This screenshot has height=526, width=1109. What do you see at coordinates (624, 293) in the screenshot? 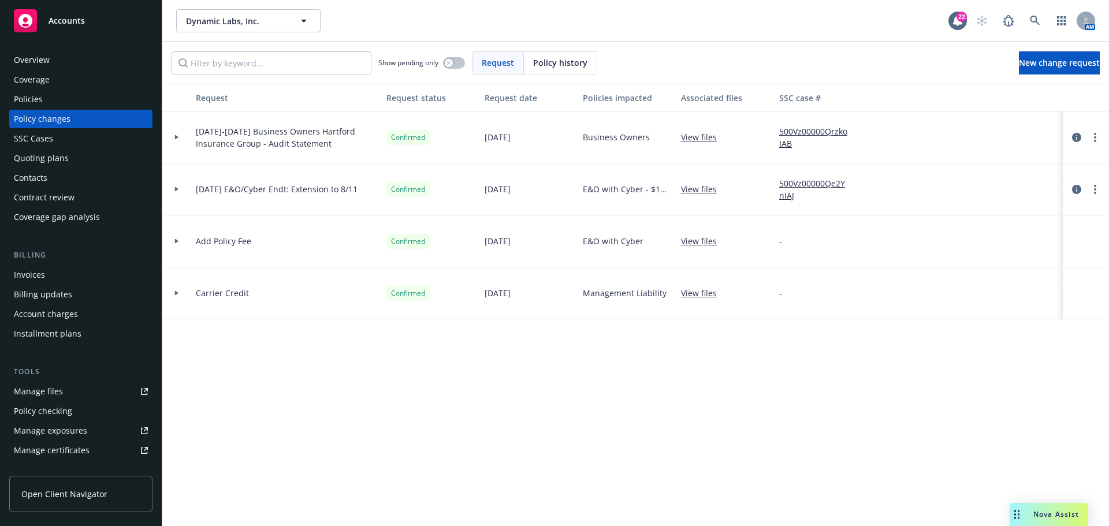
I see `span: Management Liability` at bounding box center [624, 293].